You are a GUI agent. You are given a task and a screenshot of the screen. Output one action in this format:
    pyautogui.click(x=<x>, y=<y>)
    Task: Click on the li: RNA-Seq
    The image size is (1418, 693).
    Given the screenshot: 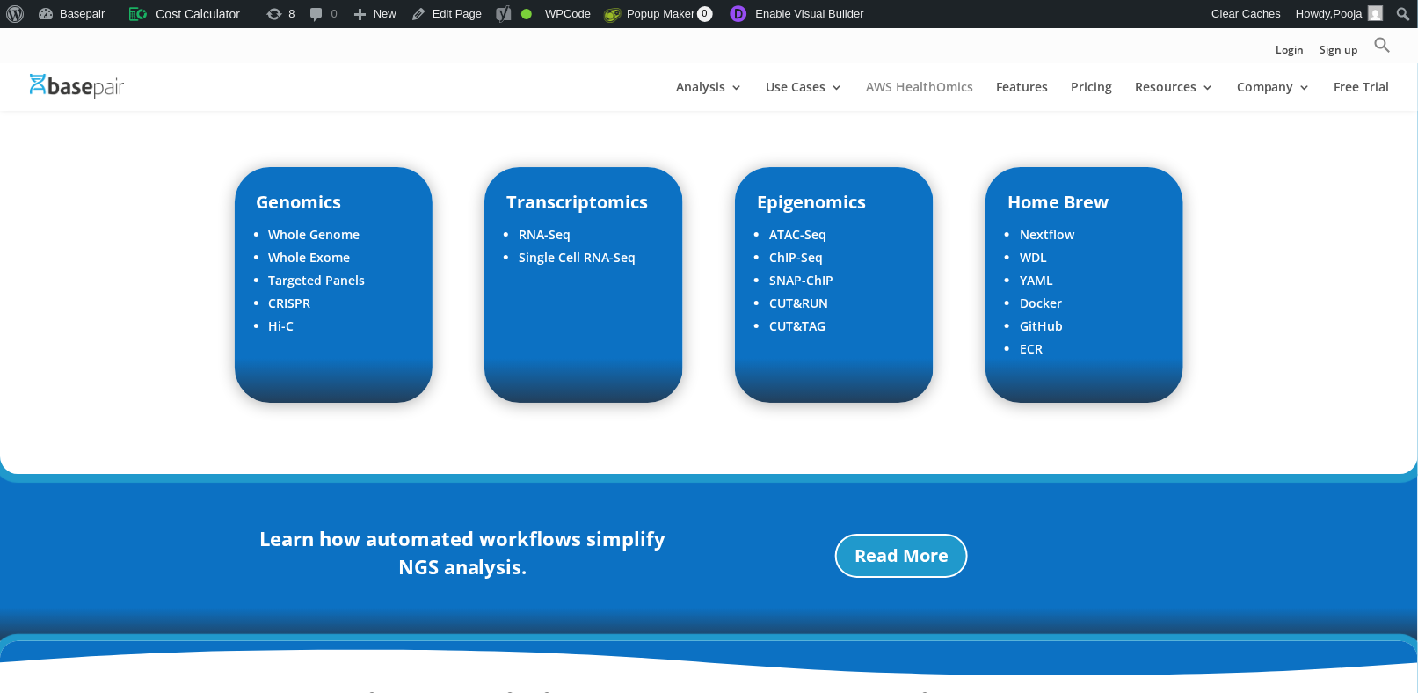 What is the action you would take?
    pyautogui.click(x=589, y=235)
    